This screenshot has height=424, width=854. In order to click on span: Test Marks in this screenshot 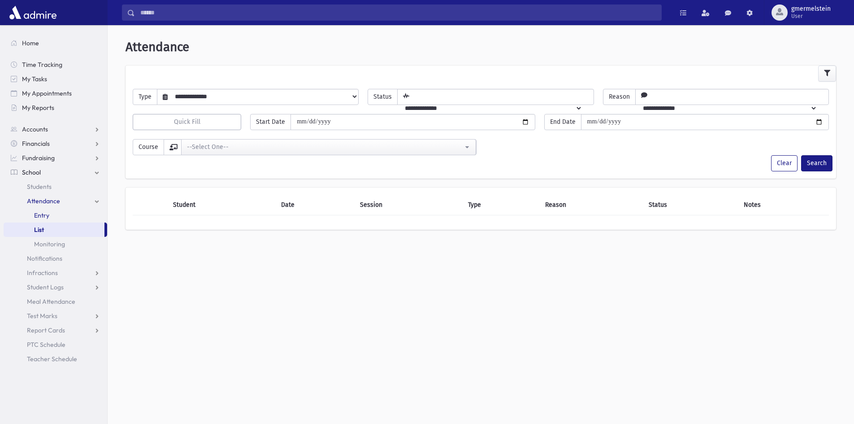, I will do `click(42, 316)`.